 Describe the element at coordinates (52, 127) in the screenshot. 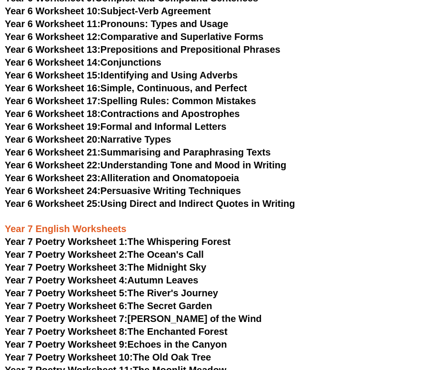

I see `span: Year 6 Worksheet 19:` at that location.